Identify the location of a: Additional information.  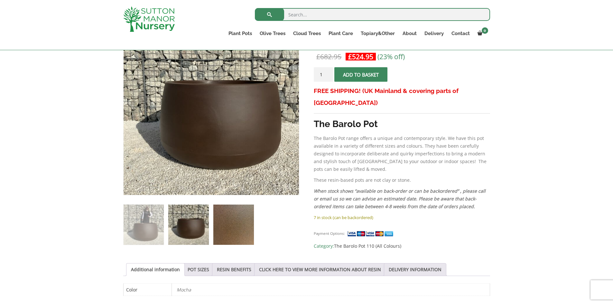
(155, 270).